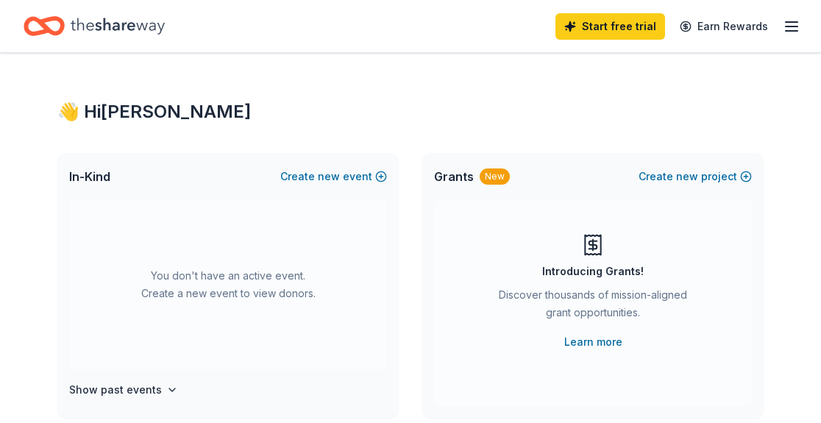  Describe the element at coordinates (454, 177) in the screenshot. I see `span: Grants` at that location.